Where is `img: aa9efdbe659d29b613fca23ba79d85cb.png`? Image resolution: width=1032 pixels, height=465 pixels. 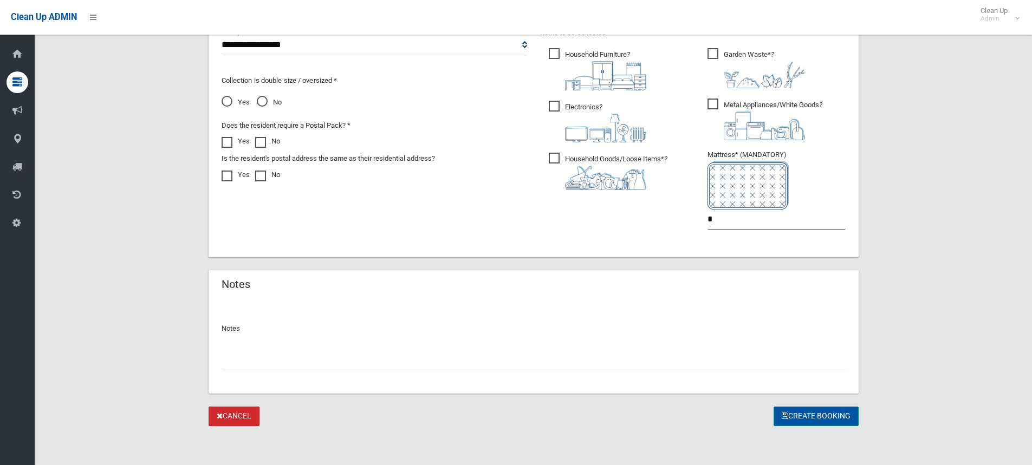
img: aa9efdbe659d29b613fca23ba79d85cb.png is located at coordinates (606, 76).